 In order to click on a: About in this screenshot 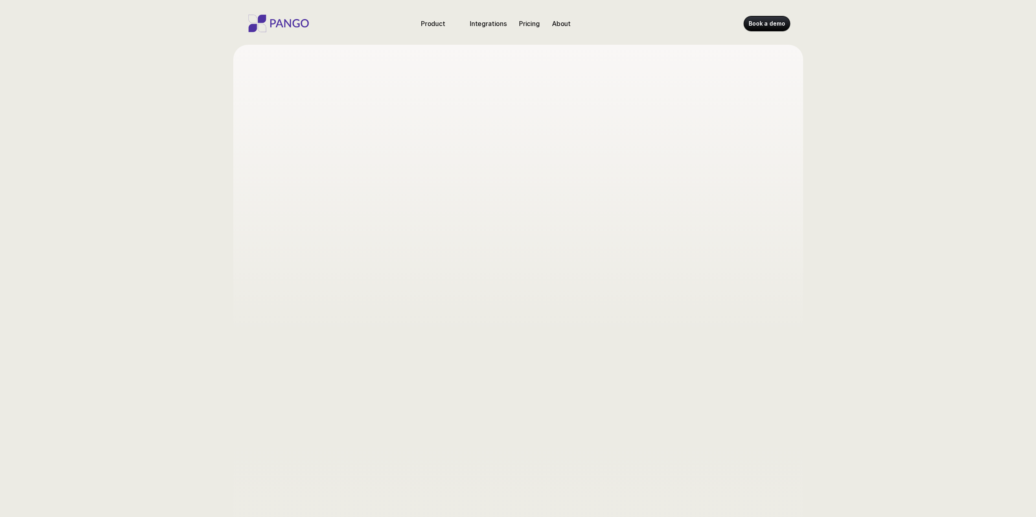, I will do `click(561, 24)`.